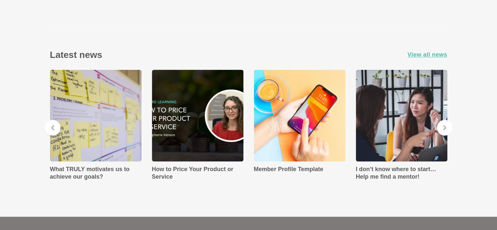 The image size is (497, 230). What do you see at coordinates (402, 172) in the screenshot?
I see `h4: I don’t know where to start… Help me find a mentor!` at bounding box center [402, 172].